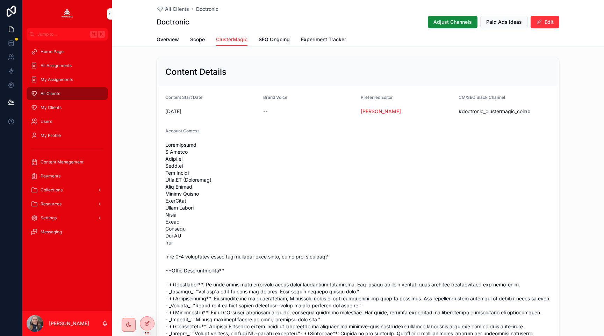 The width and height of the screenshot is (604, 336). What do you see at coordinates (207, 9) in the screenshot?
I see `a: Doctronic` at bounding box center [207, 9].